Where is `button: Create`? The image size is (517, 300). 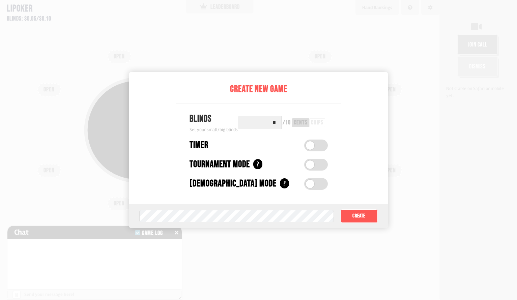 button: Create is located at coordinates (359, 216).